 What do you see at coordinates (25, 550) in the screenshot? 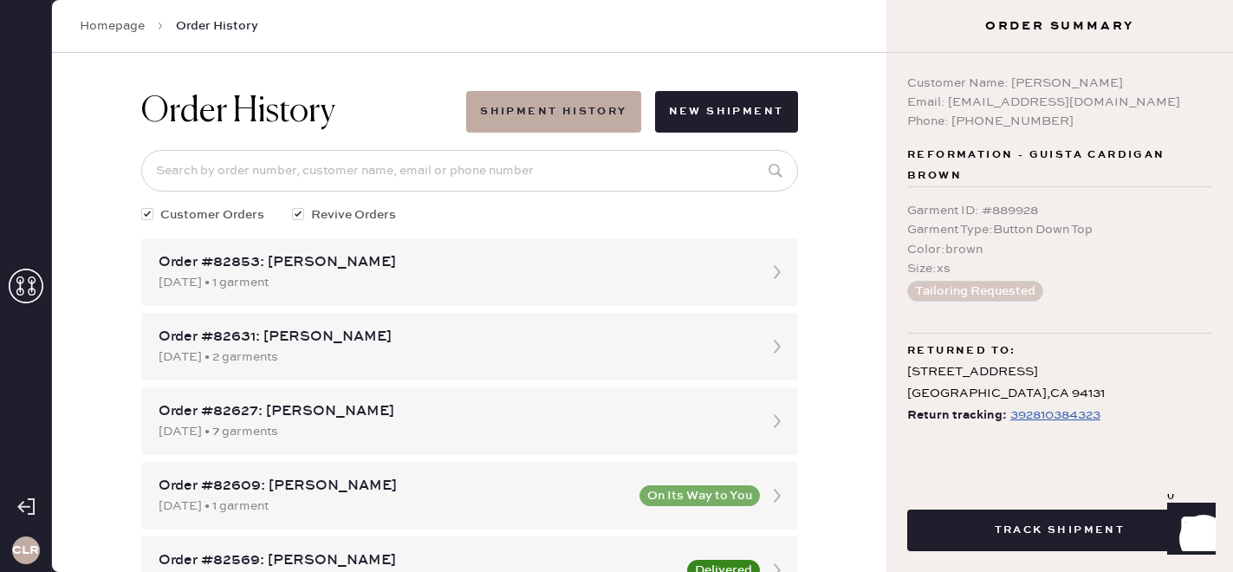
I see `h3: CLR` at bounding box center [25, 550].